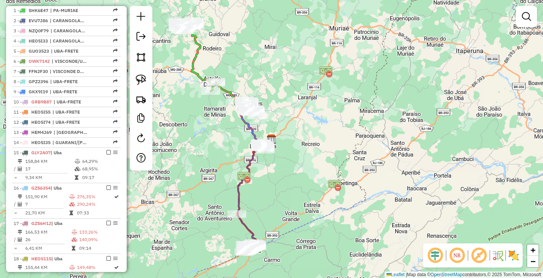 The height and width of the screenshot is (278, 543). Describe the element at coordinates (98, 233) in the screenshot. I see `td: 133,26%` at that location.